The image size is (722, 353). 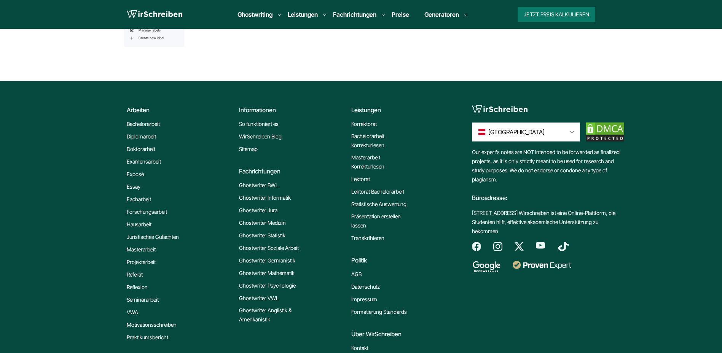 What do you see at coordinates (377, 192) in the screenshot?
I see `a: Lektorat Bachelorarbeit` at bounding box center [377, 192].